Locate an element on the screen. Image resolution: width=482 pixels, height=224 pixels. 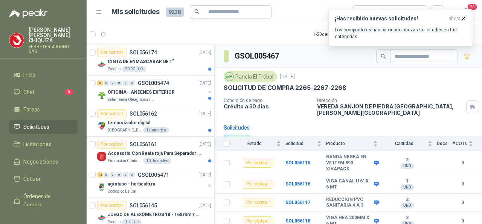
a: SOL056118 is located at coordinates (298, 221).